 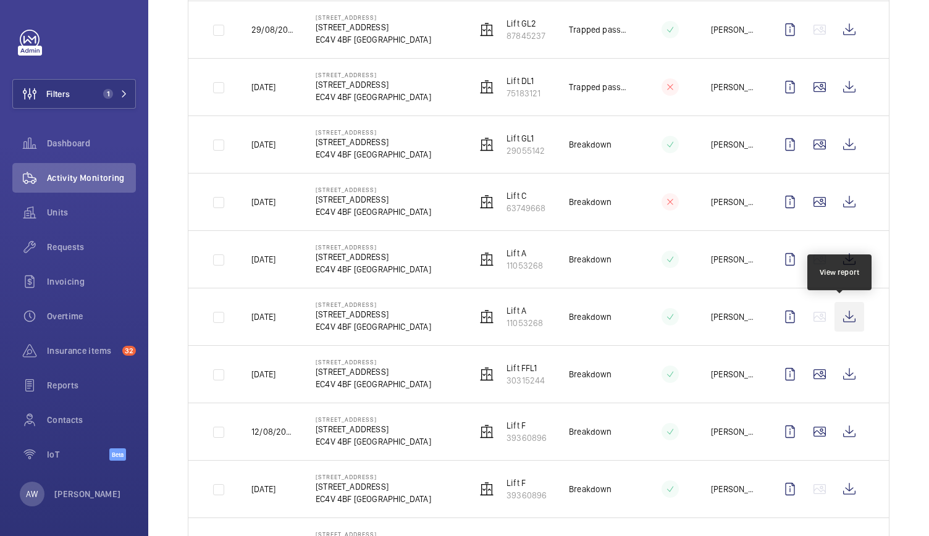 What do you see at coordinates (526, 368) in the screenshot?
I see `p: Lift FFL1` at bounding box center [526, 368].